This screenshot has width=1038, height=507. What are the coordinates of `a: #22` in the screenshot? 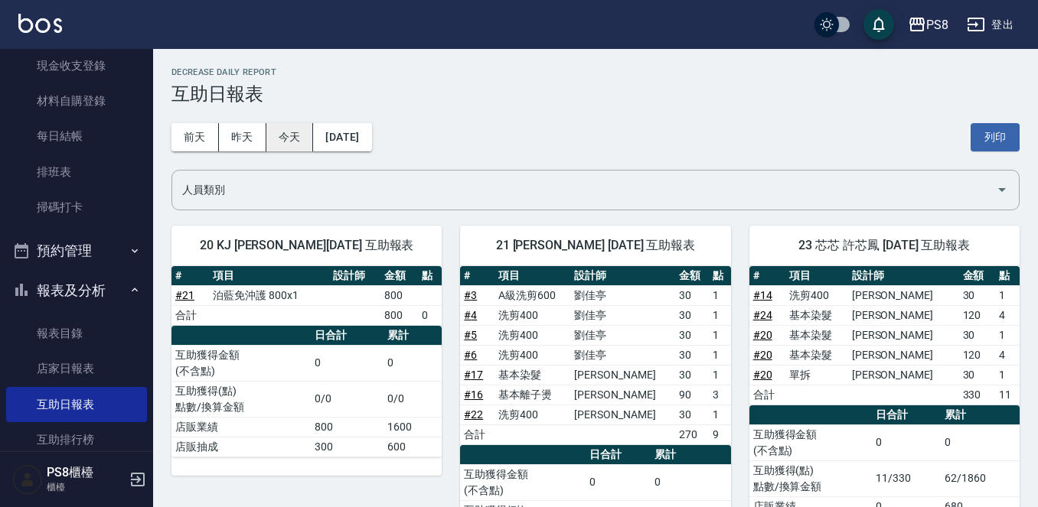 It's located at (473, 415).